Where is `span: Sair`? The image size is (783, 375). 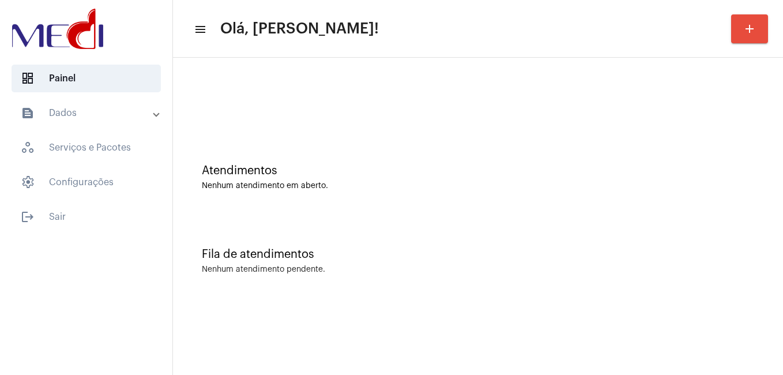 span: Sair is located at coordinates (86, 217).